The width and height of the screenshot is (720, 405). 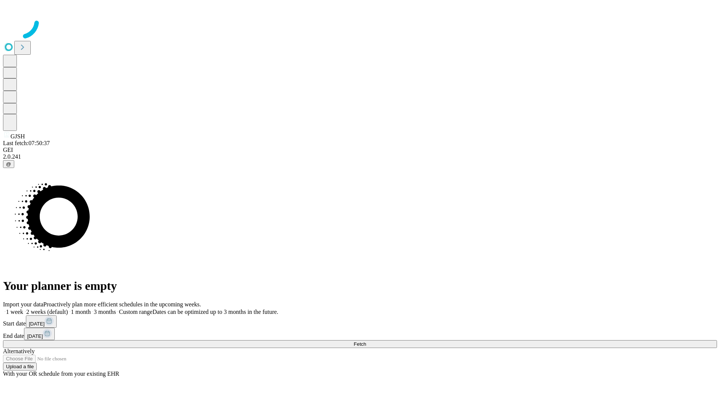 I want to click on span: 2 weeks (default), so click(x=47, y=312).